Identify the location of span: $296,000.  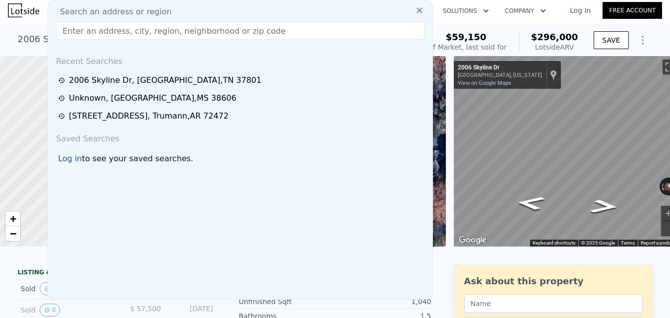
(555, 37).